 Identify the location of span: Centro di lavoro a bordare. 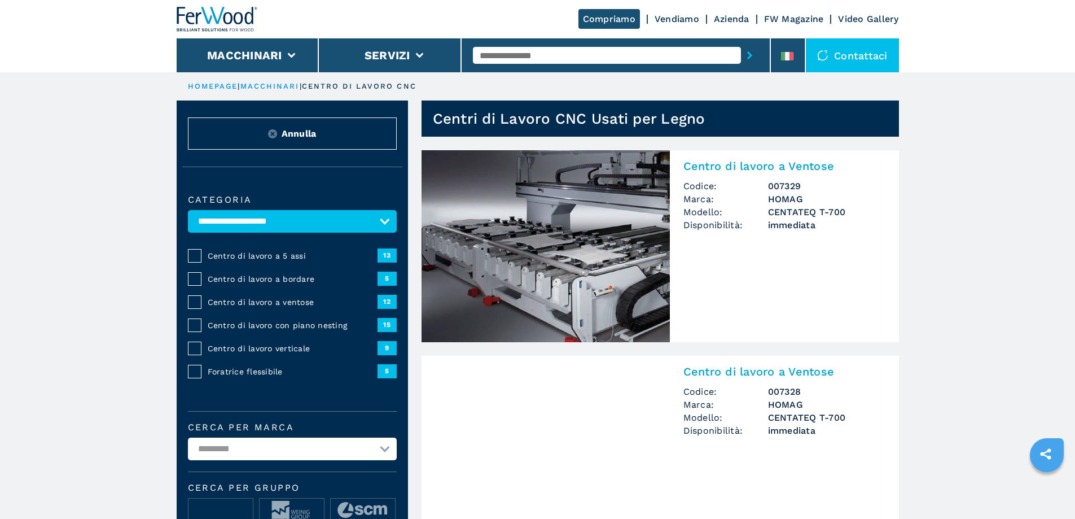
(292, 279).